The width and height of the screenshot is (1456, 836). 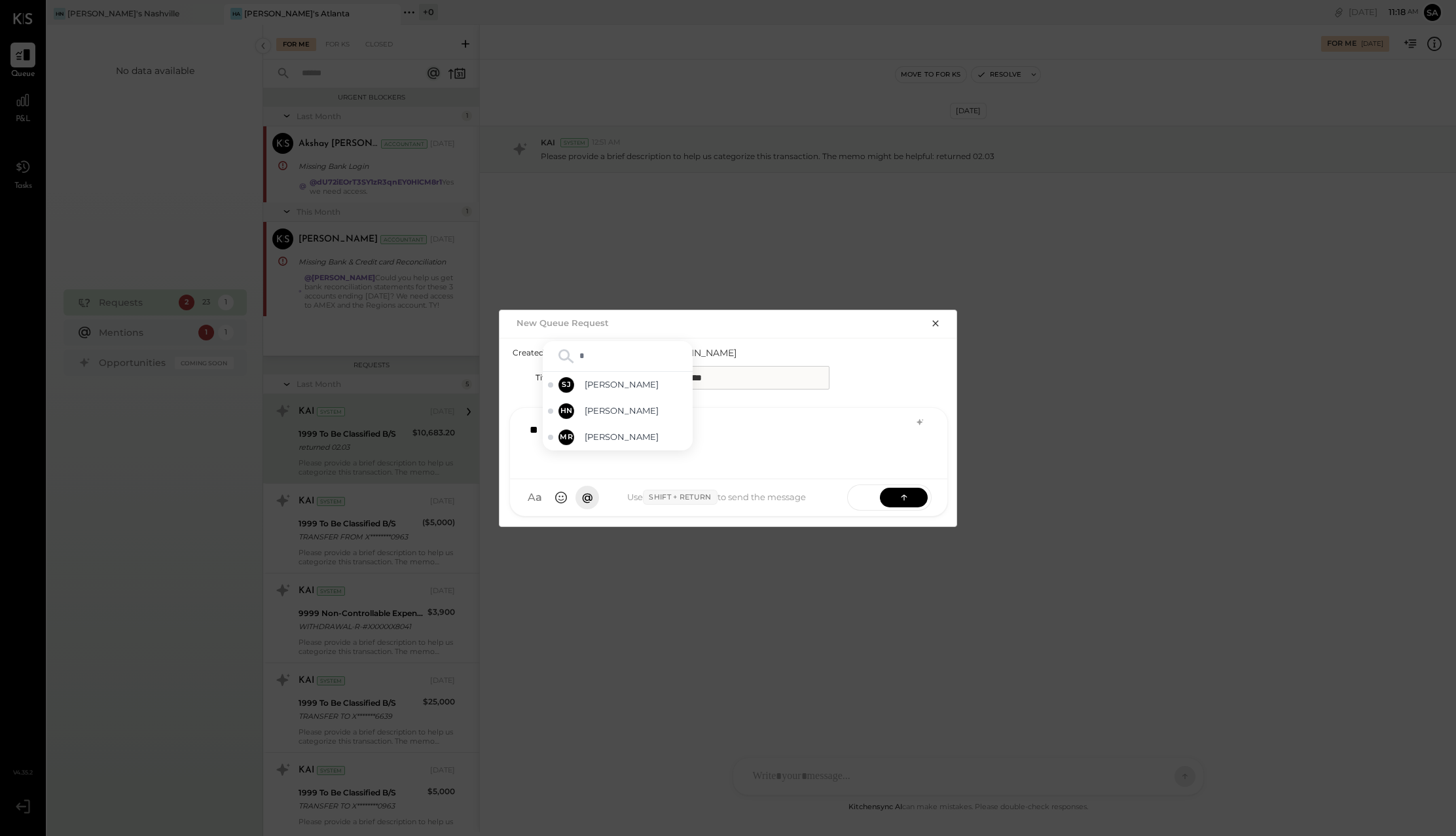 I want to click on div: Select Hal Nowak - Offline, so click(x=617, y=412).